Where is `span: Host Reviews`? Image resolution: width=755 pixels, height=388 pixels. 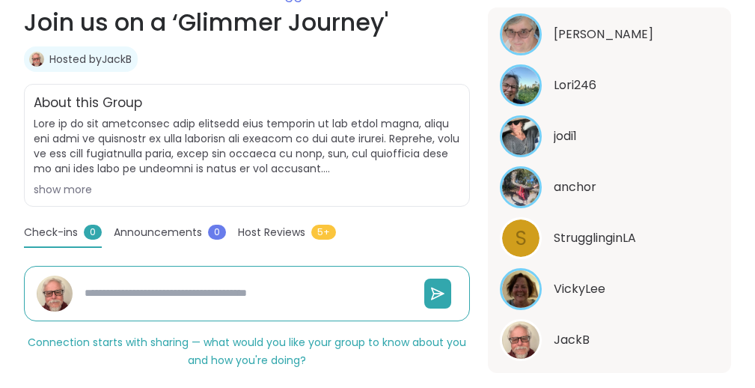
span: Host Reviews is located at coordinates (272, 232).